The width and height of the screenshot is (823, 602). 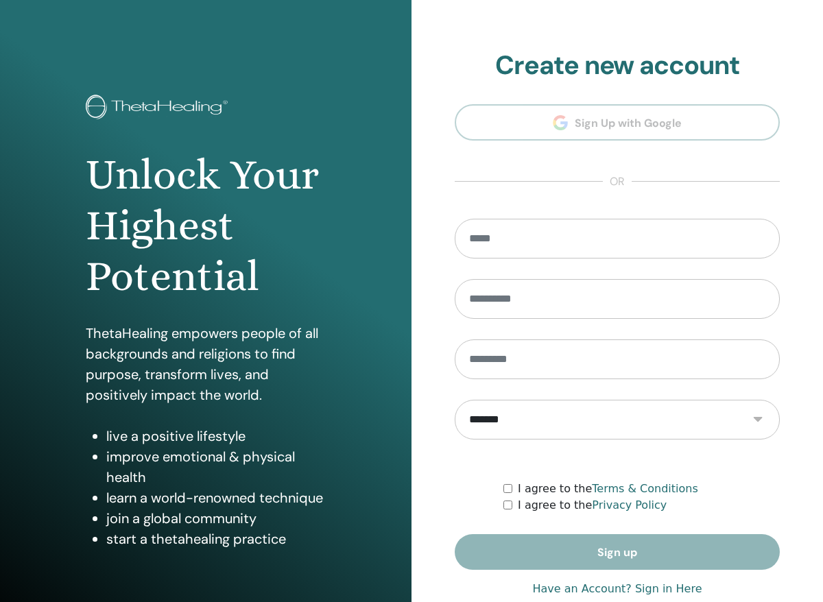 What do you see at coordinates (216, 519) in the screenshot?
I see `li: join a global community` at bounding box center [216, 519].